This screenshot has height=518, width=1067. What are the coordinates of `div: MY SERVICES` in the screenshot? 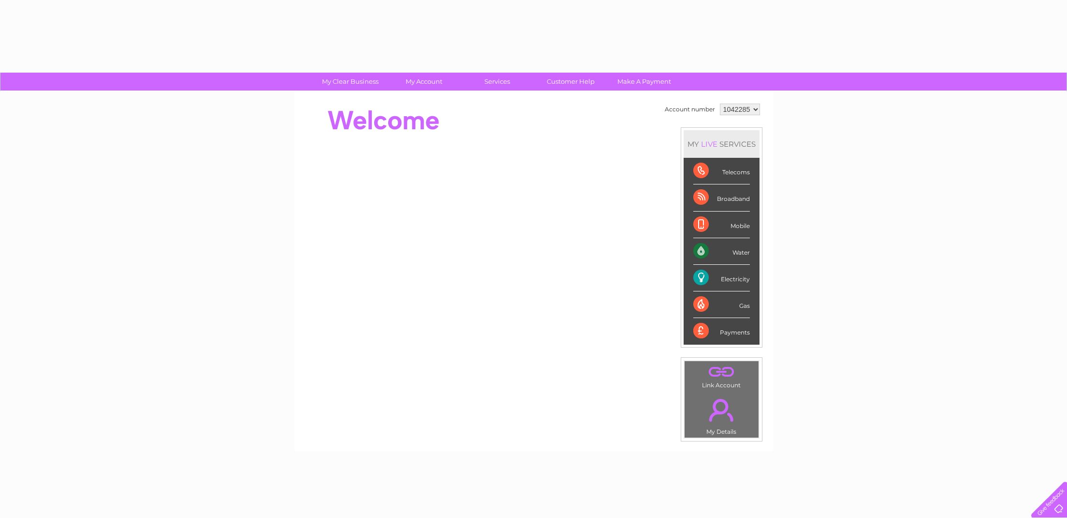 It's located at (722, 144).